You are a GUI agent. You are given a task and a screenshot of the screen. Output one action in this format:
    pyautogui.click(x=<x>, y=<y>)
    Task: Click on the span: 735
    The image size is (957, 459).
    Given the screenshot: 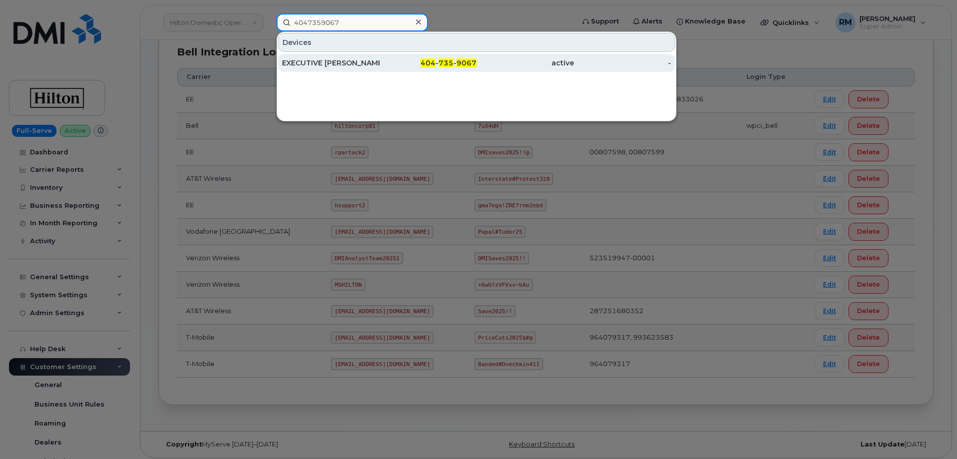 What is the action you would take?
    pyautogui.click(x=446, y=63)
    